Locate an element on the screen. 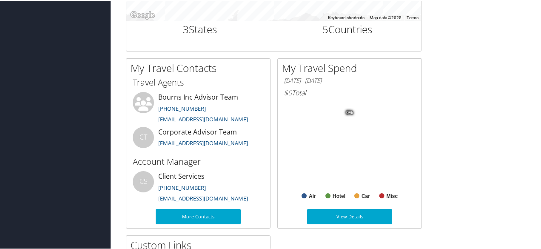 The image size is (541, 249). a: More Contacts is located at coordinates (198, 216).